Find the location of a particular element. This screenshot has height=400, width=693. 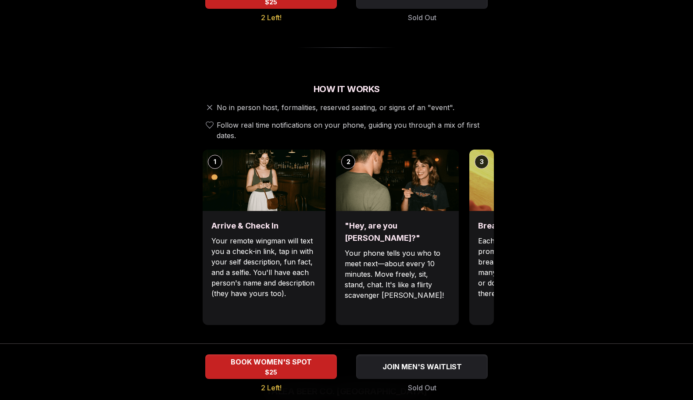

div: 3 is located at coordinates (482, 162).